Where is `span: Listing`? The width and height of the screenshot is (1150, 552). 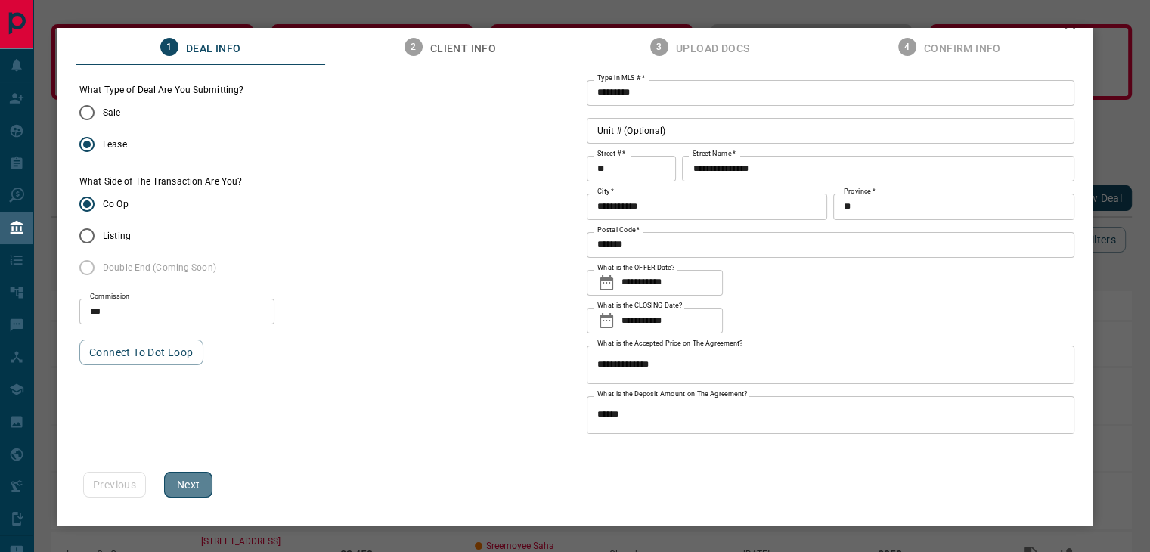 span: Listing is located at coordinates (116, 236).